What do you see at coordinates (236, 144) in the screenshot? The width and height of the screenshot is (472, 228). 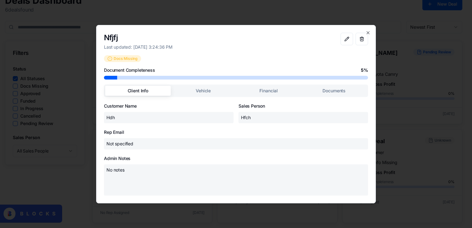 I see `p: Not specified` at bounding box center [236, 144].